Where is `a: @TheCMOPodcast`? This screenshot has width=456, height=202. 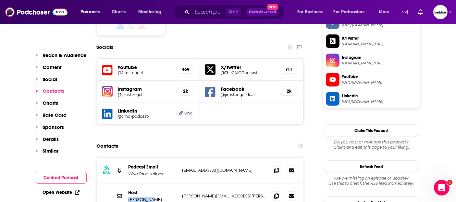 a: @TheCMOPodcast is located at coordinates (248, 72).